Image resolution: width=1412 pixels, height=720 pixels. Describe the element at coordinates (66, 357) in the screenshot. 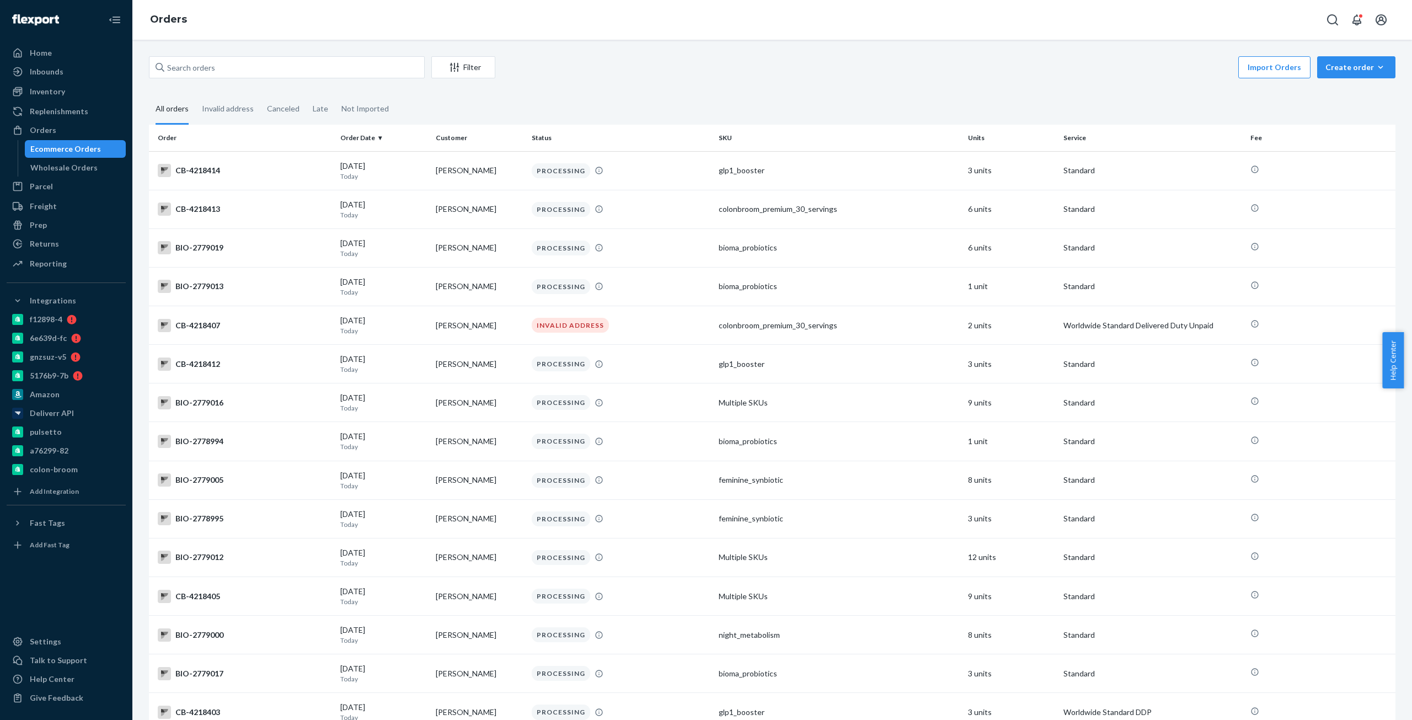

I see `a: gnzsuz-v5` at that location.